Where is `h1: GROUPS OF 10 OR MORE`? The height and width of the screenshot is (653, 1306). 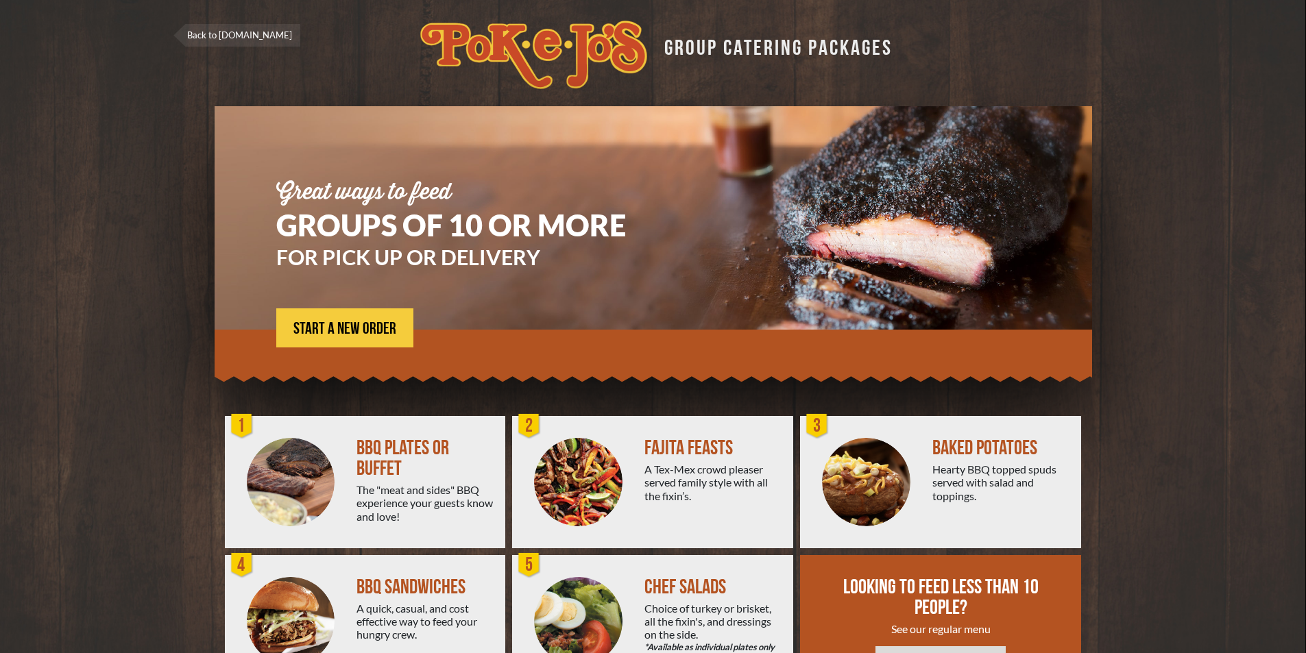
h1: GROUPS OF 10 OR MORE is located at coordinates (472, 225).